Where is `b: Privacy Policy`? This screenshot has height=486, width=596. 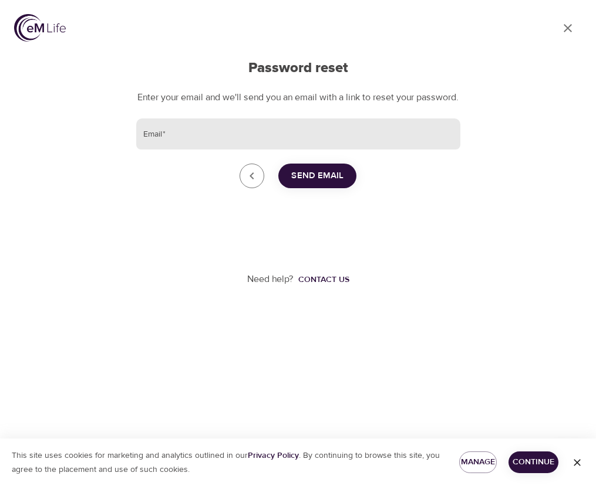 b: Privacy Policy is located at coordinates (273, 456).